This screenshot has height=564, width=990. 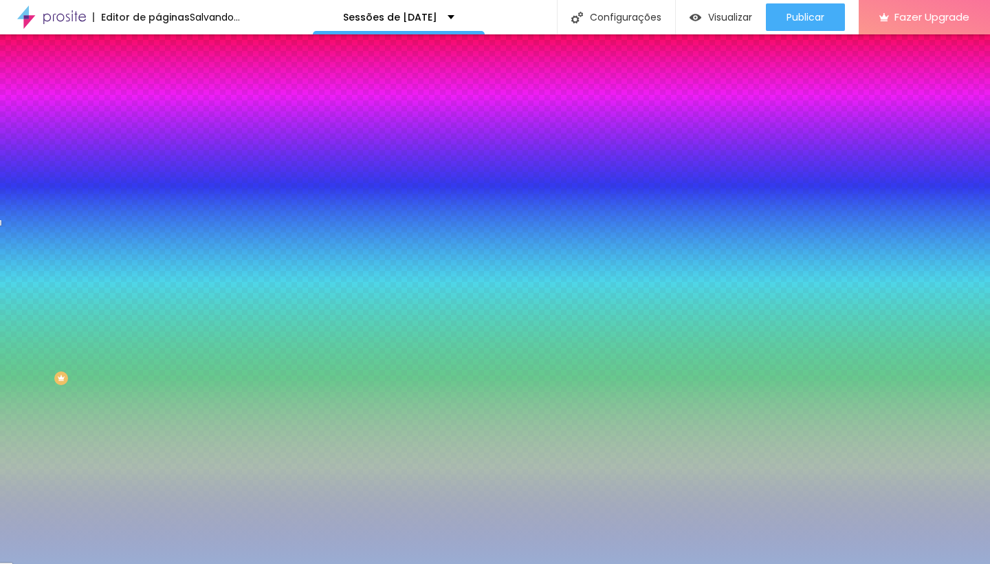 I want to click on div: Salvando..., so click(x=215, y=17).